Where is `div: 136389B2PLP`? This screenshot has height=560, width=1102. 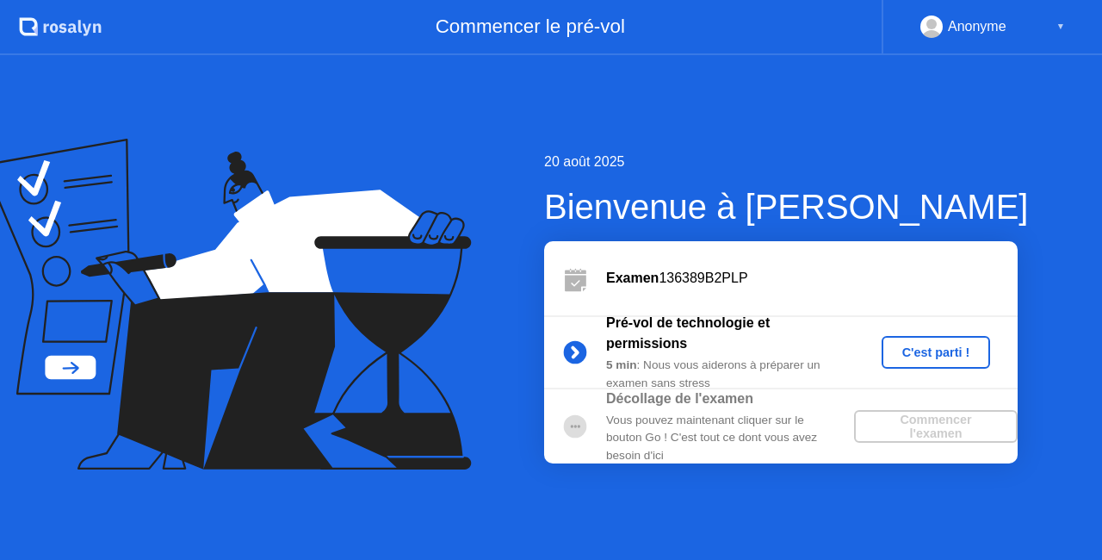
div: 136389B2PLP is located at coordinates (812, 278).